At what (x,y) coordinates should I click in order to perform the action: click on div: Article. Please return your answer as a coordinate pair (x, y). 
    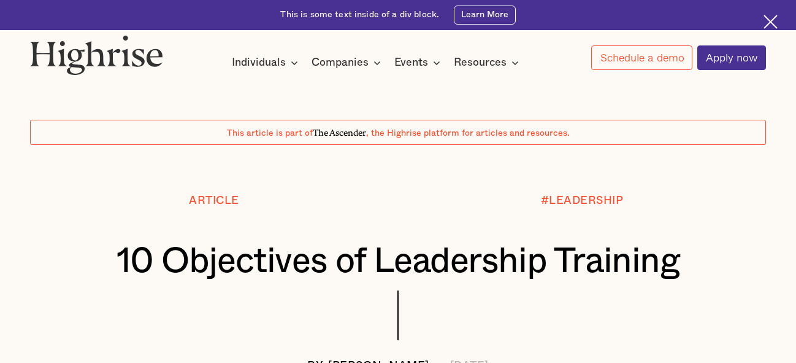
    Looking at the image, I should click on (214, 201).